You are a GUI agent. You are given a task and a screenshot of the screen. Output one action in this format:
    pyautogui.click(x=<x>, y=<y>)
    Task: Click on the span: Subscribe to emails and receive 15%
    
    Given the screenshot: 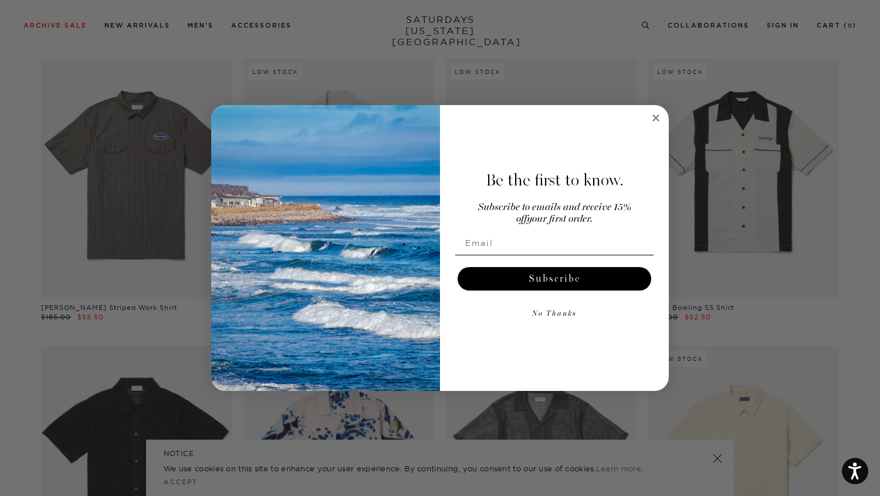 What is the action you would take?
    pyautogui.click(x=554, y=207)
    